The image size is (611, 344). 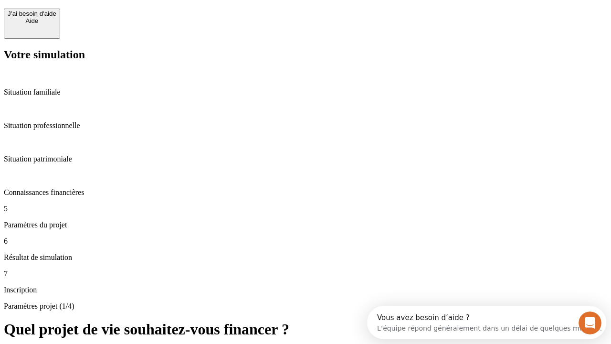 I want to click on div: L’équipe répond généralement dans un délai de quelques minutes., so click(x=122, y=21).